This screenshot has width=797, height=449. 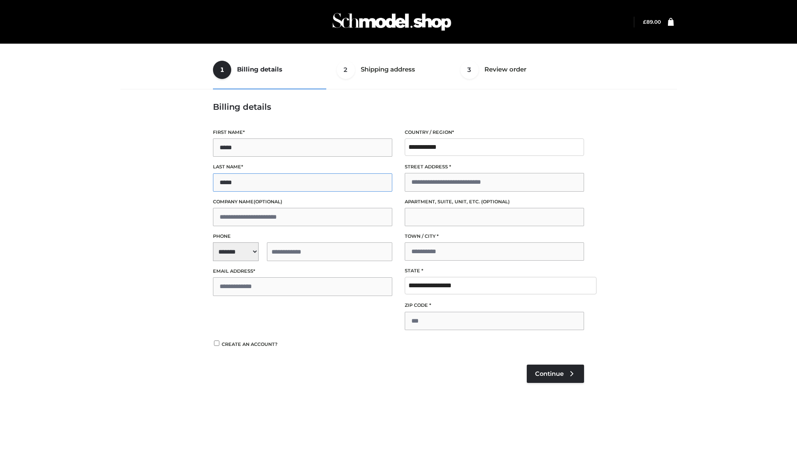 I want to click on span: Continue, so click(x=549, y=373).